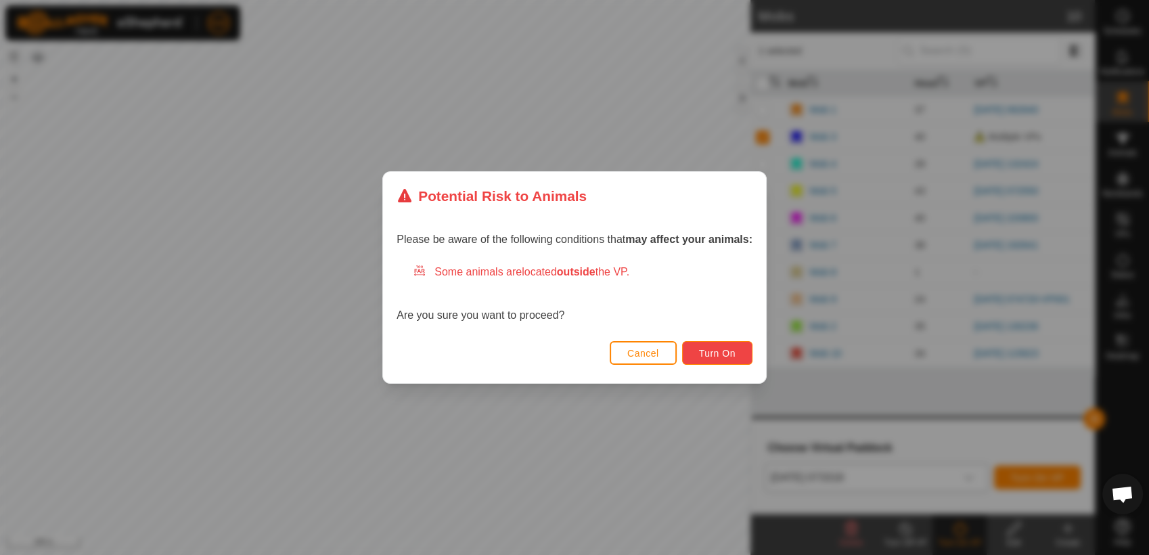 The image size is (1149, 555). I want to click on span: Turn On, so click(718, 353).